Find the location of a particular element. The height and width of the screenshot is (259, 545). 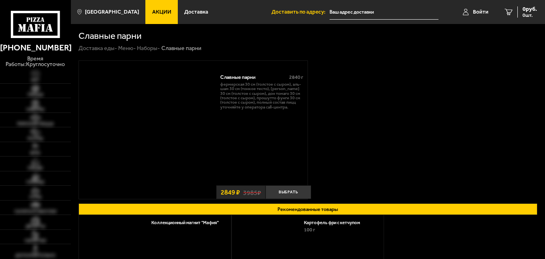

a: Меню- is located at coordinates (127, 48).